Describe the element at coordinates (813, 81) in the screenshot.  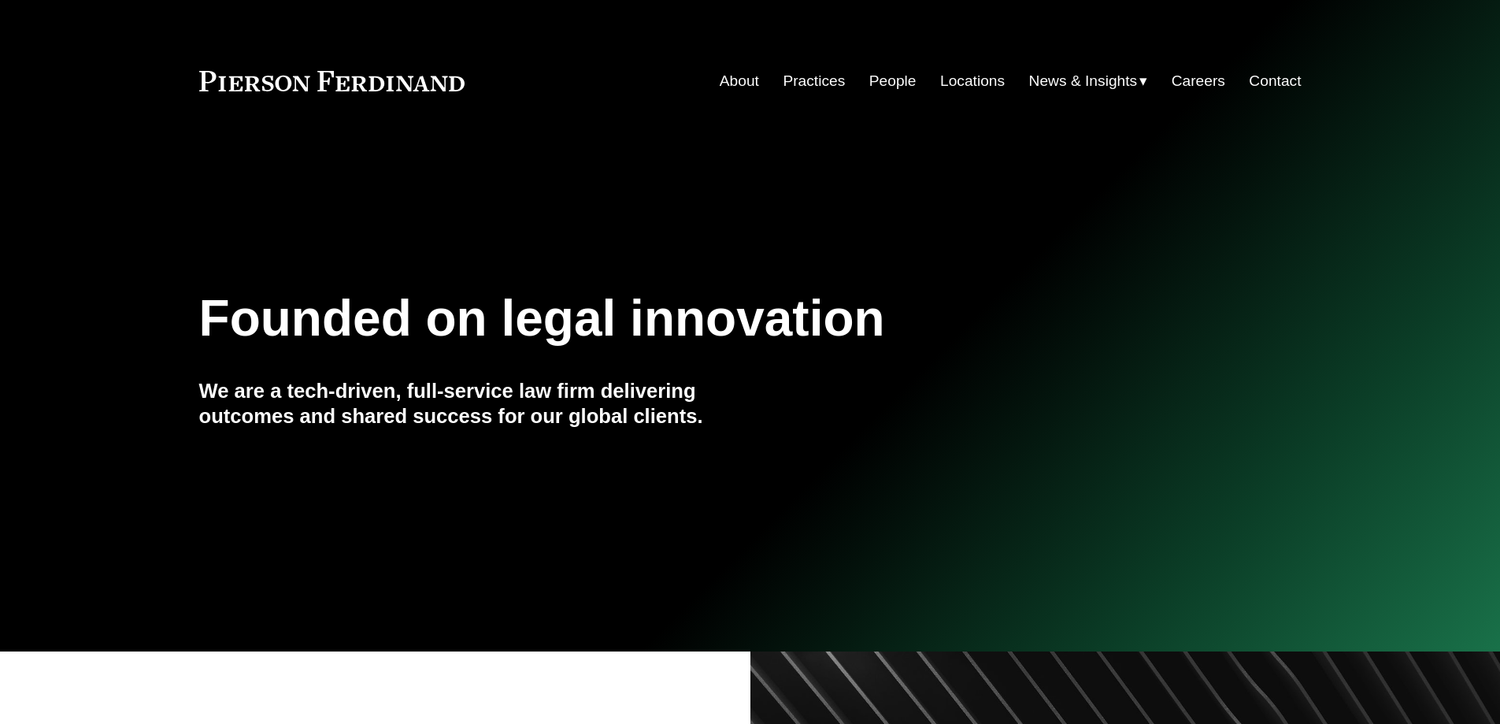
I see `a: Practices` at that location.